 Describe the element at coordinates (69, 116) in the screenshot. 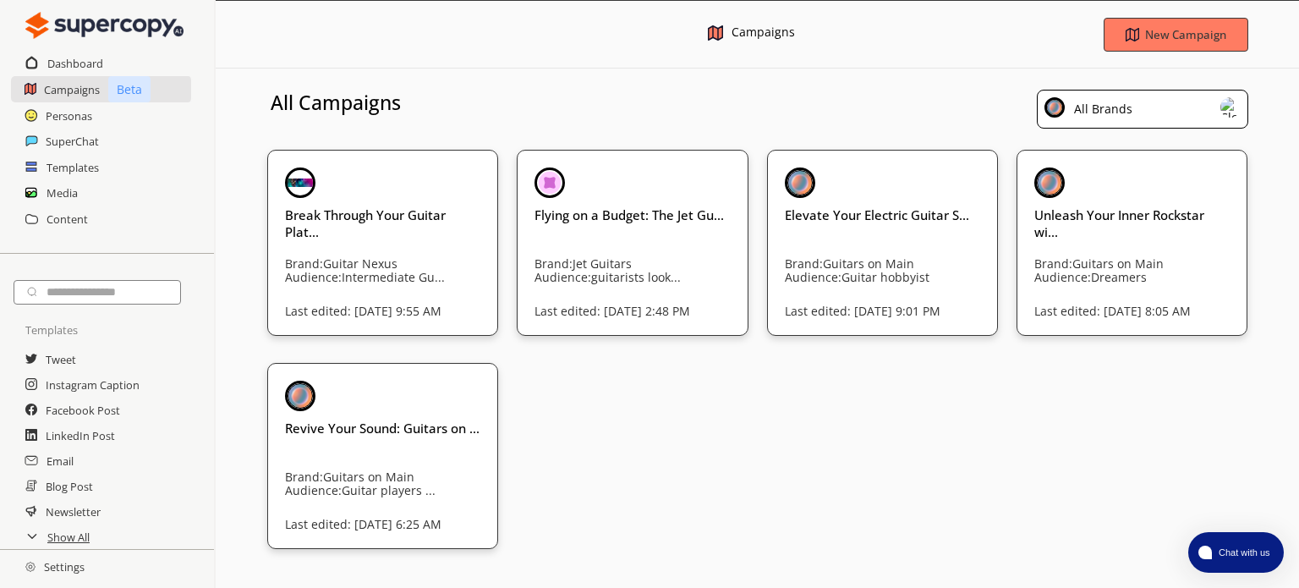

I see `a: Personas` at that location.